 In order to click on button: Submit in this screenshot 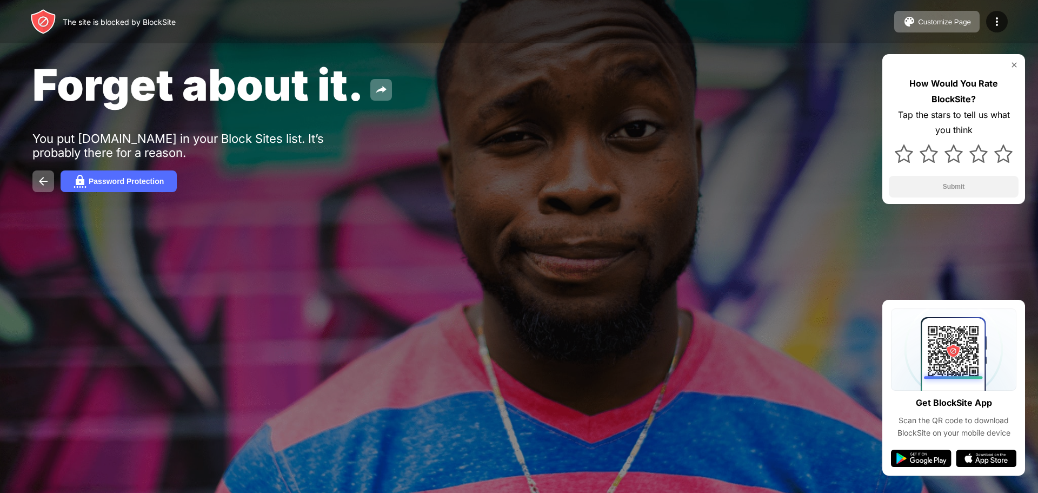, I will do `click(954, 187)`.